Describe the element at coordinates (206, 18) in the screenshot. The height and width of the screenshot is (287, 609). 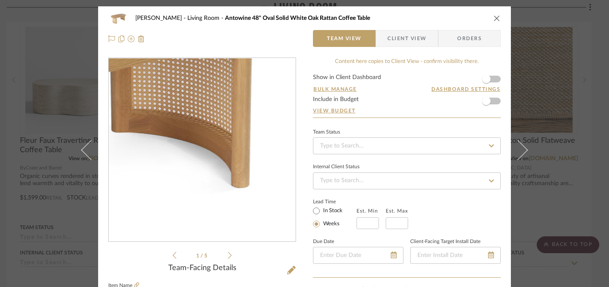
I see `span: Living Room` at that location.